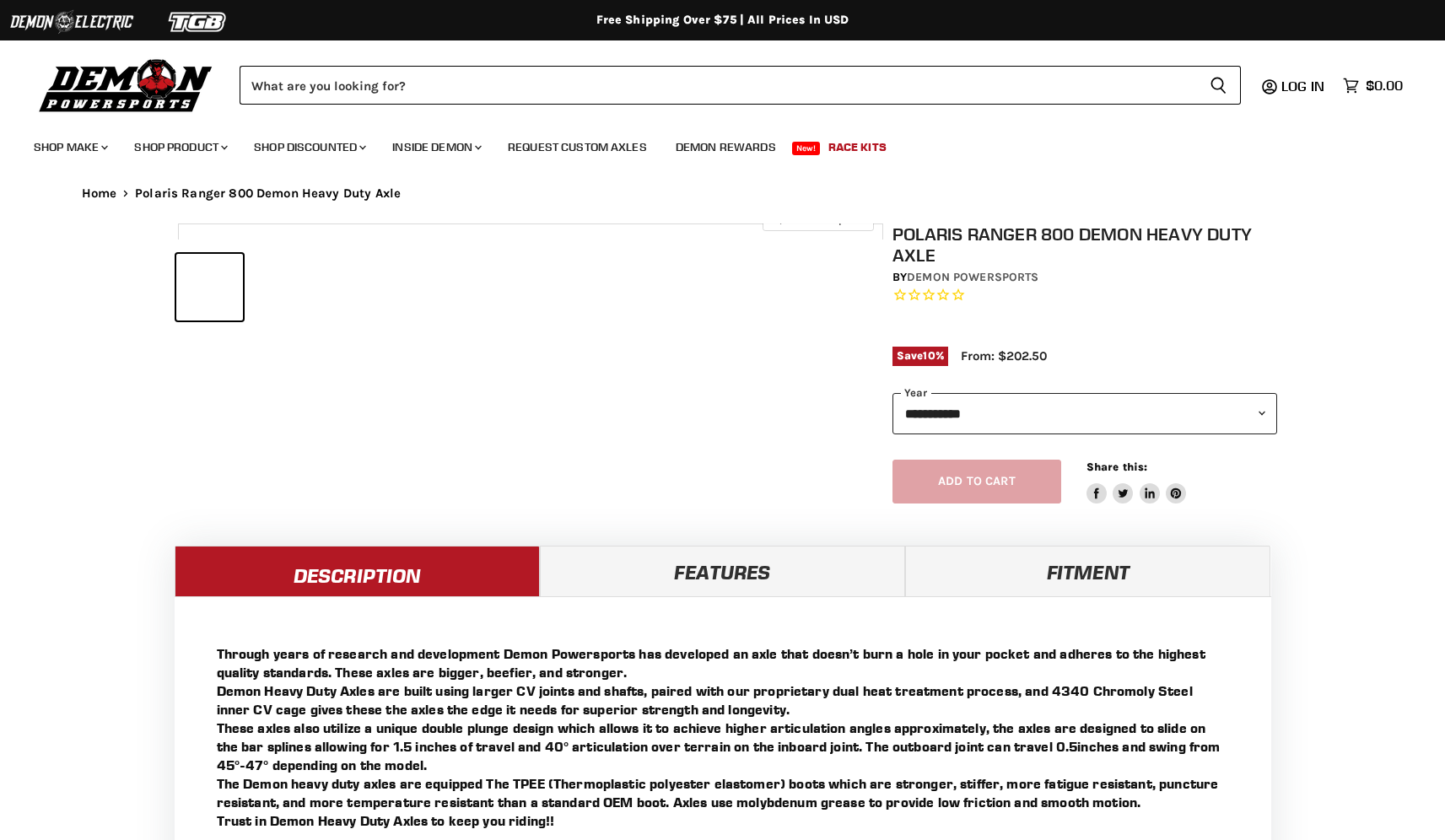 Image resolution: width=1445 pixels, height=840 pixels. I want to click on span: Share this:, so click(1117, 466).